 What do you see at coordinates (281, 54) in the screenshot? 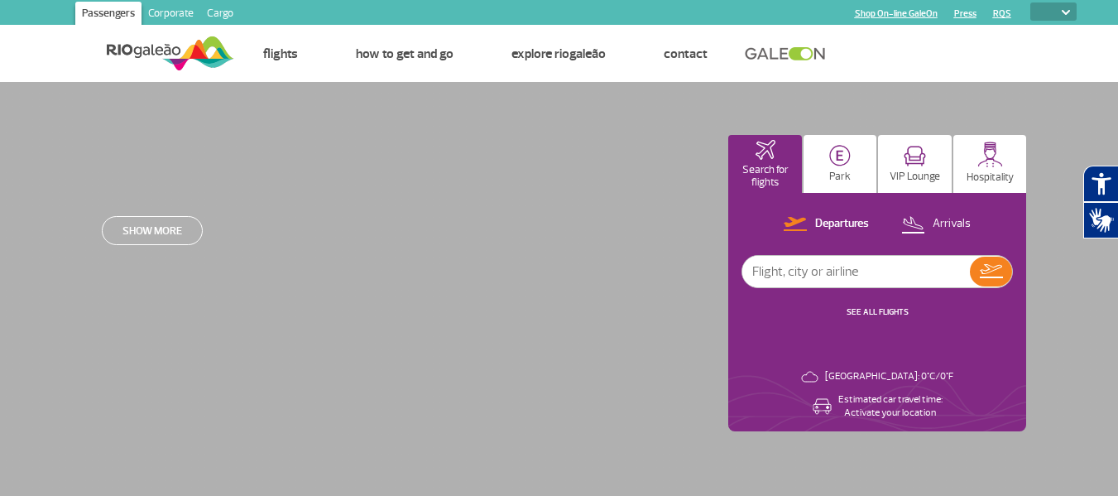
I see `a: Flights` at bounding box center [281, 54].